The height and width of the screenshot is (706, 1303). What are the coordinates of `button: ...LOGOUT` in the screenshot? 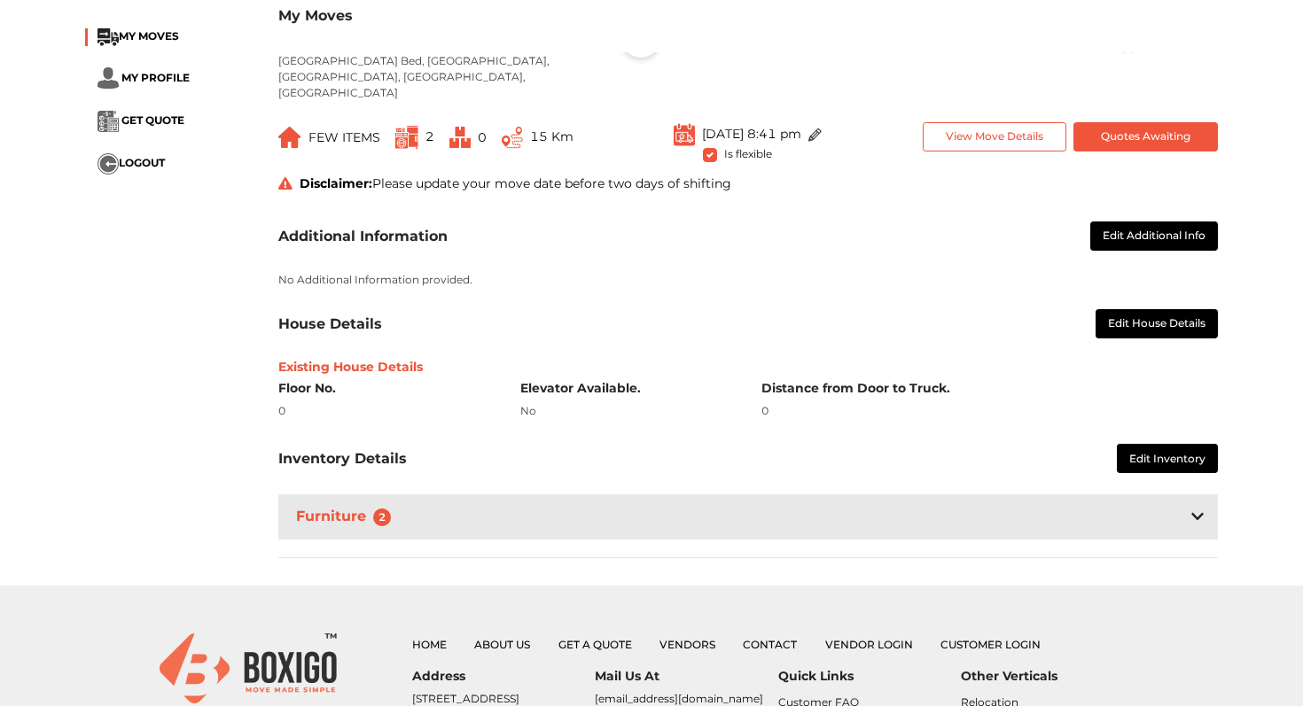 It's located at (131, 164).